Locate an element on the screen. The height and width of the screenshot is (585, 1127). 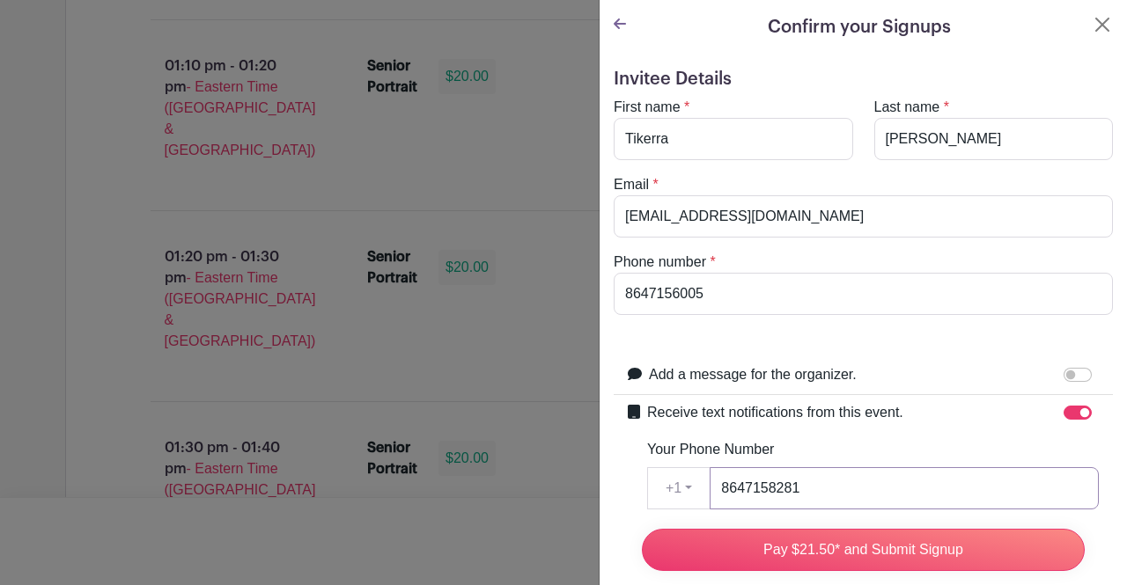
input: Pay $21.50* and Submit Signup is located at coordinates (863, 550).